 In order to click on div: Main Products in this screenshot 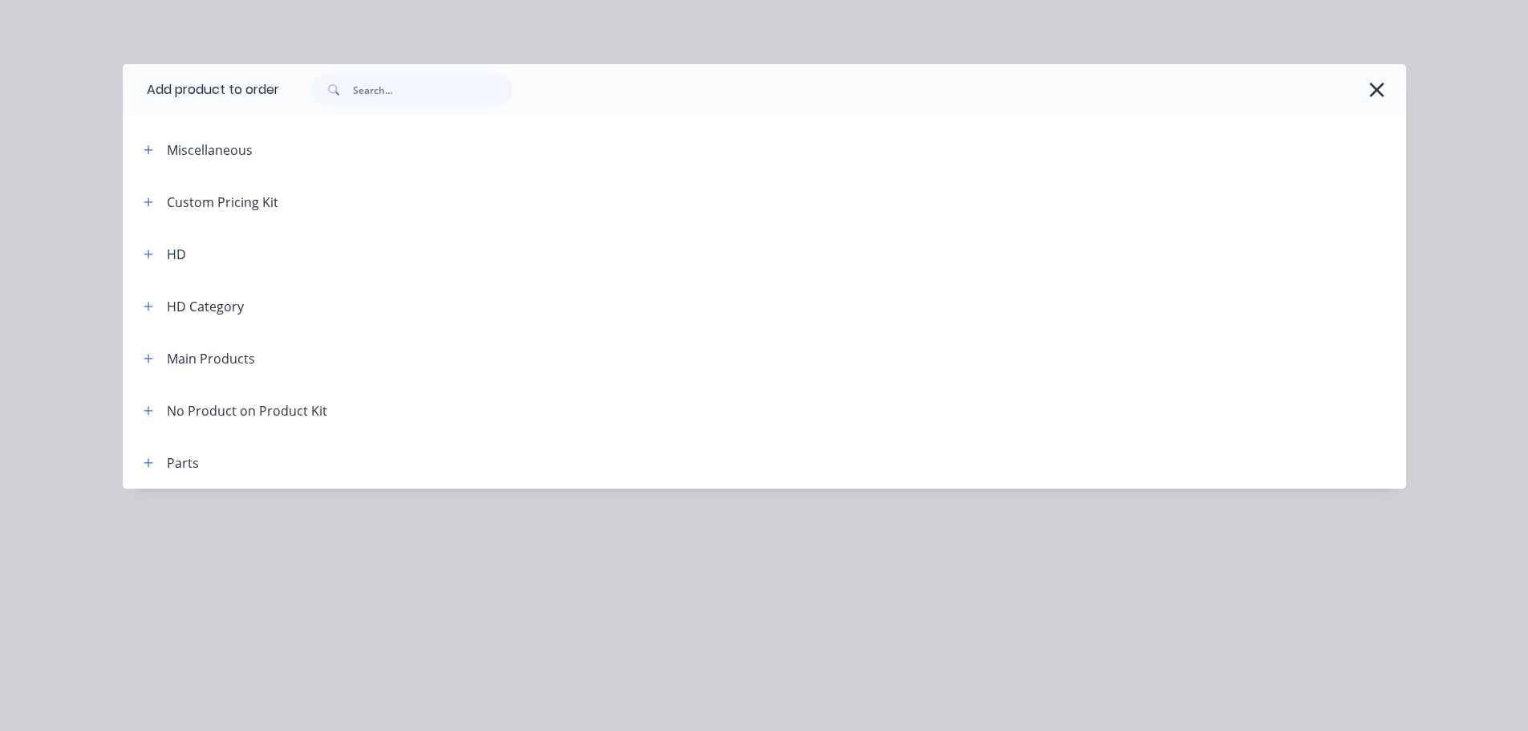, I will do `click(211, 359)`.